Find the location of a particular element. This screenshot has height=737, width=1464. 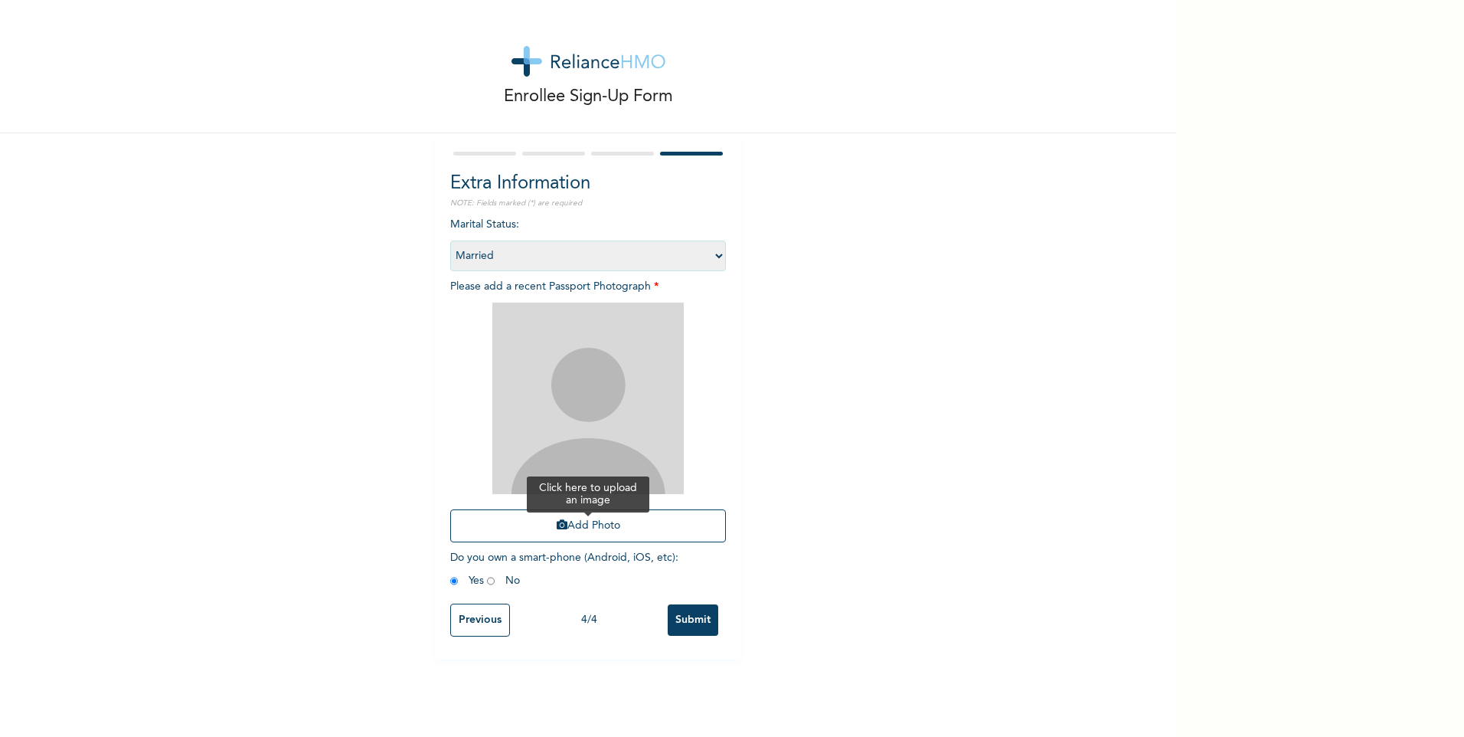

input: Submit is located at coordinates (693, 619).